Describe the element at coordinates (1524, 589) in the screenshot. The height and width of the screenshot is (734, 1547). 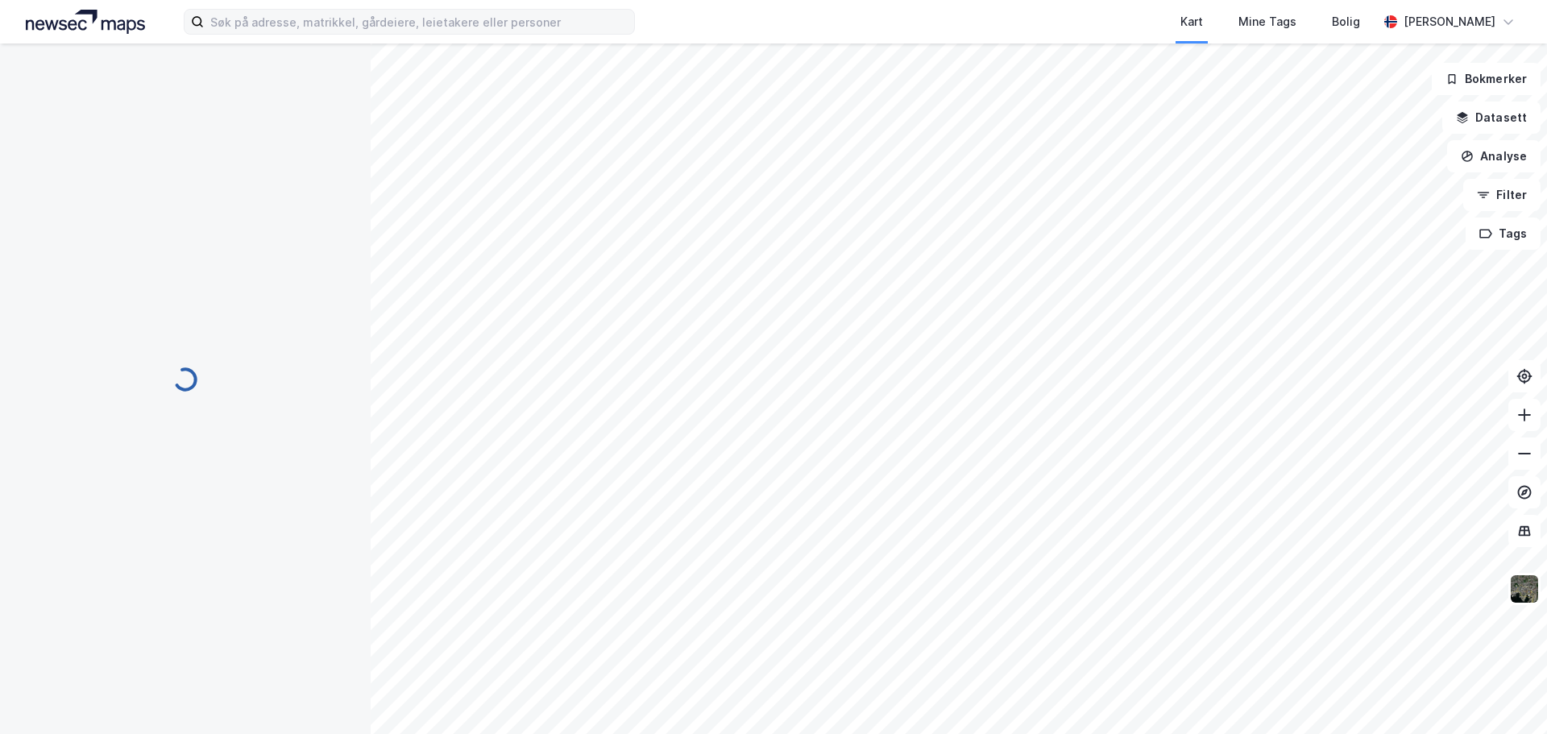
I see `img: 9k=` at that location.